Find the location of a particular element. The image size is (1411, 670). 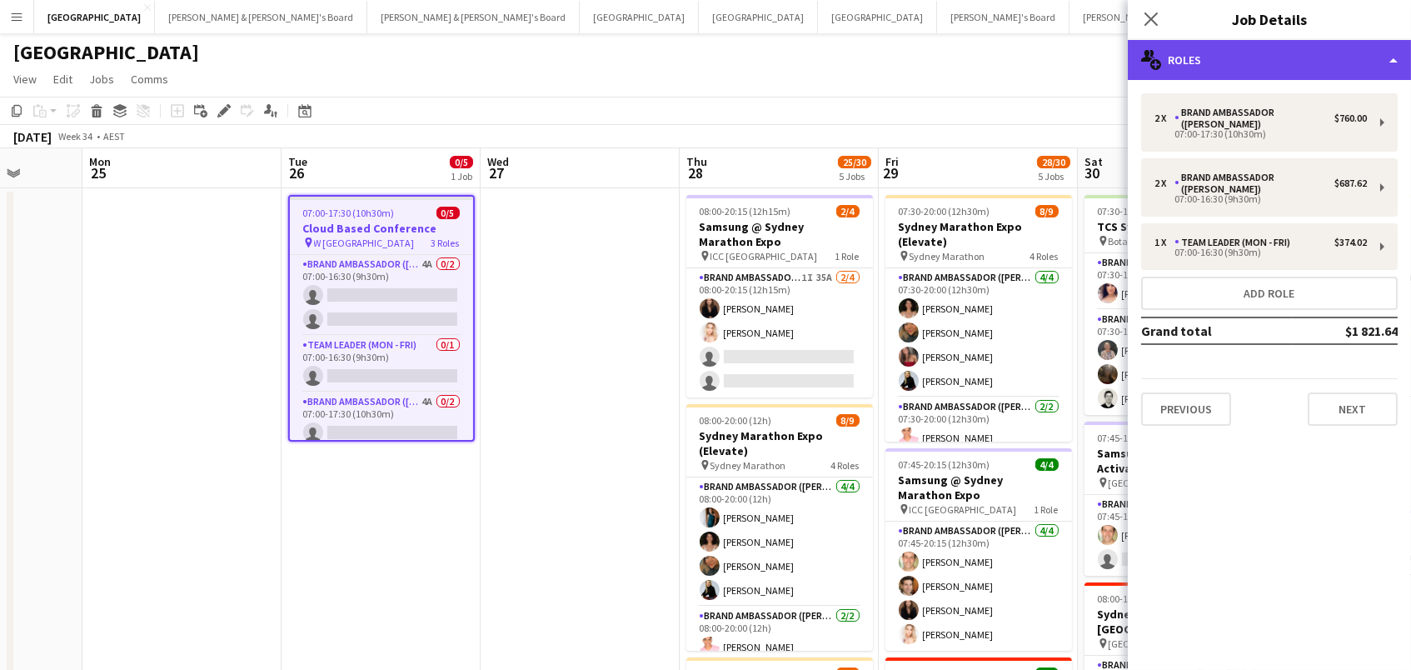

a: Edit is located at coordinates (62, 79).